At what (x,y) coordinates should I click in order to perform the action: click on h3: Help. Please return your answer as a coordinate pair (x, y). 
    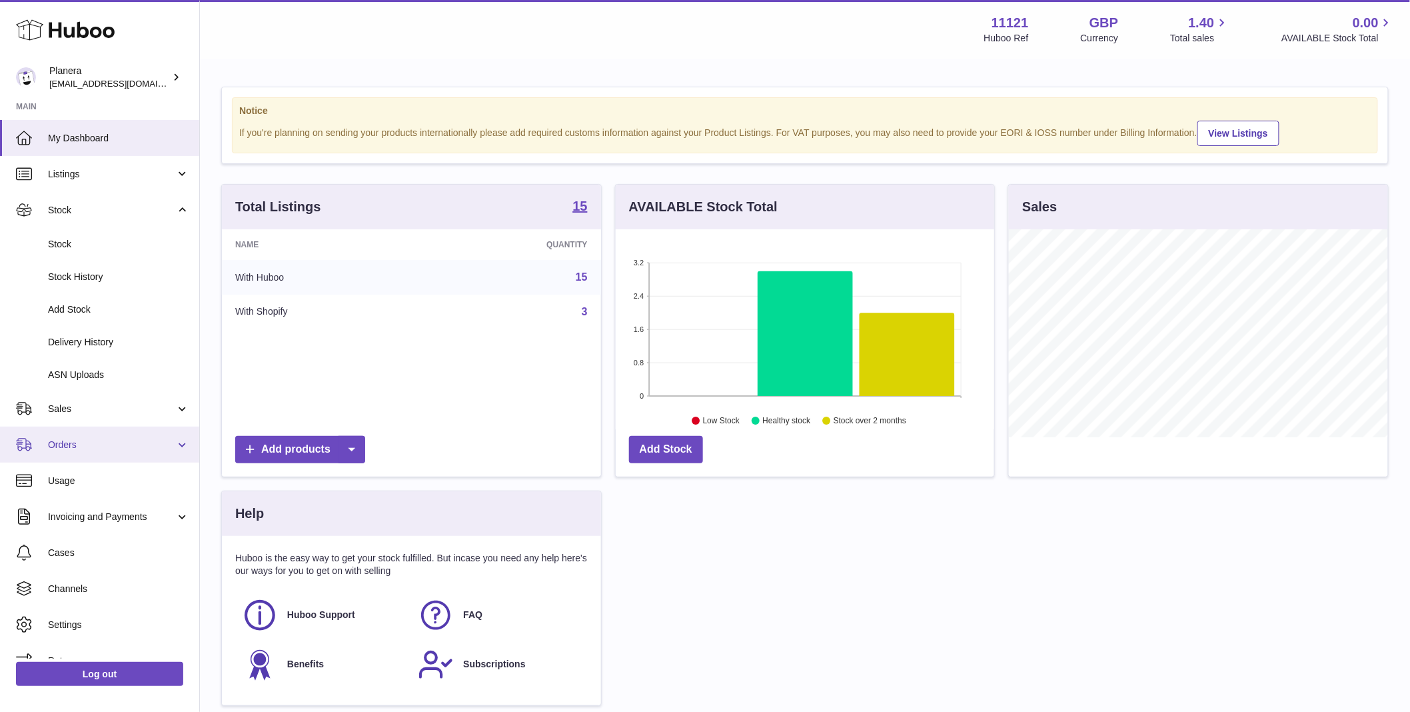
    Looking at the image, I should click on (249, 513).